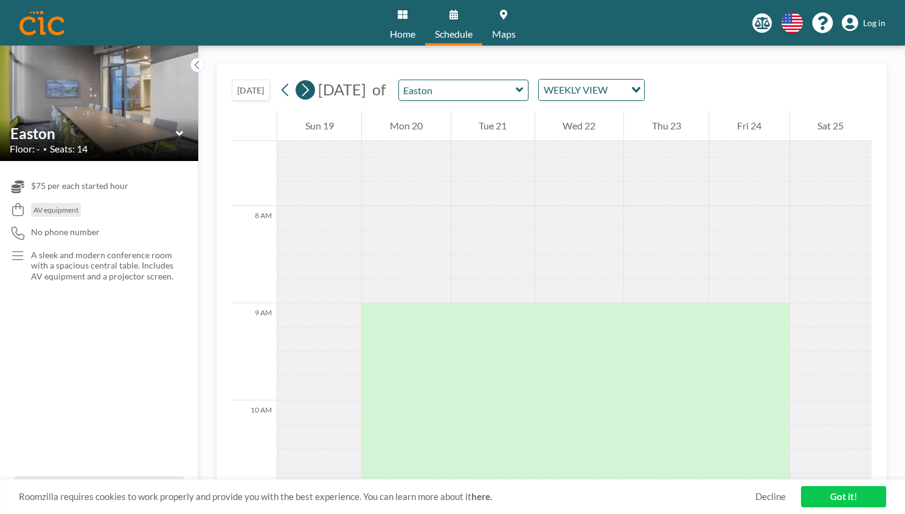 This screenshot has height=514, width=905. What do you see at coordinates (575, 90) in the screenshot?
I see `span: WEEKLY VIEW` at bounding box center [575, 90].